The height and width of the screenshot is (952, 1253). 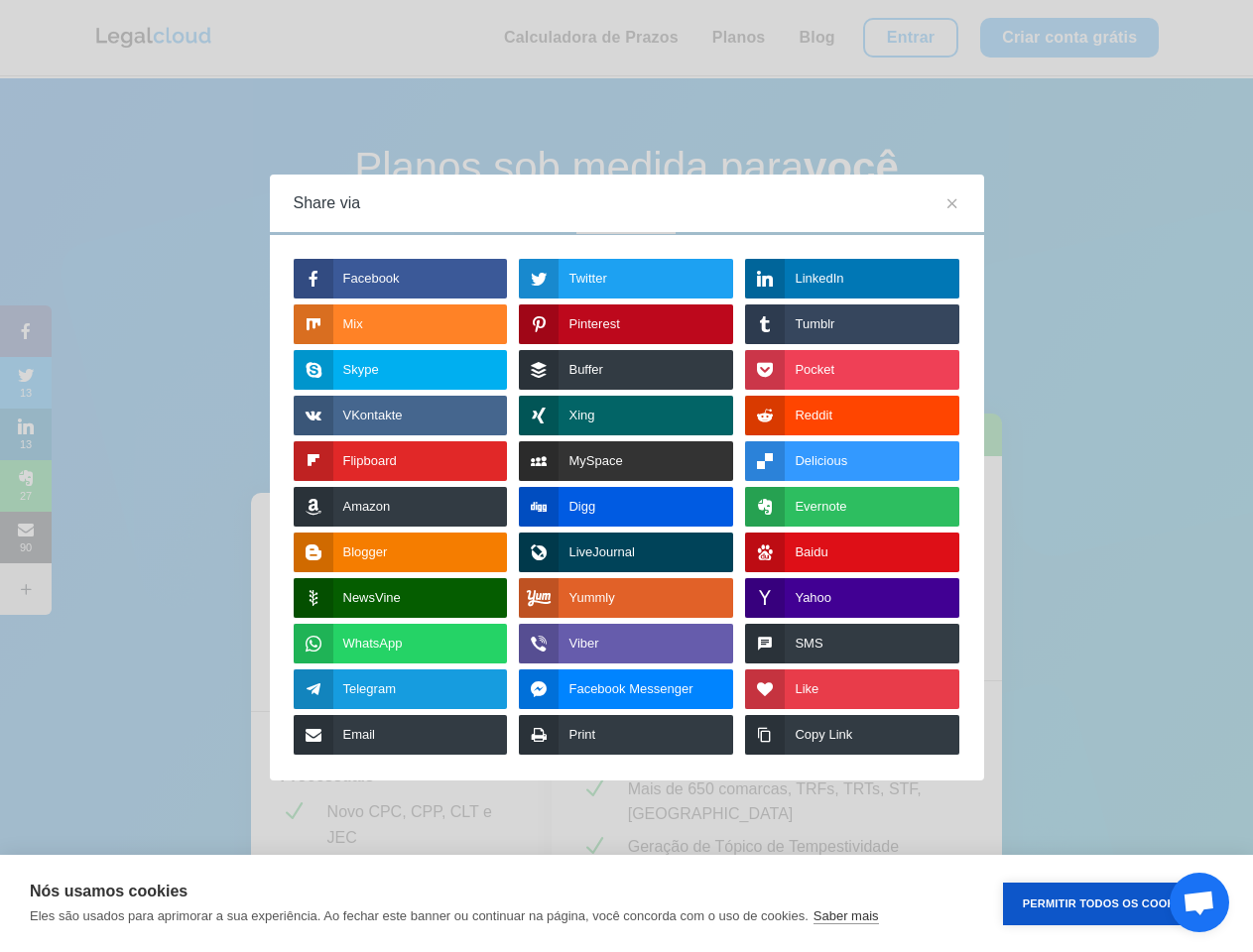 What do you see at coordinates (852, 690) in the screenshot?
I see `a: Like` at bounding box center [852, 690].